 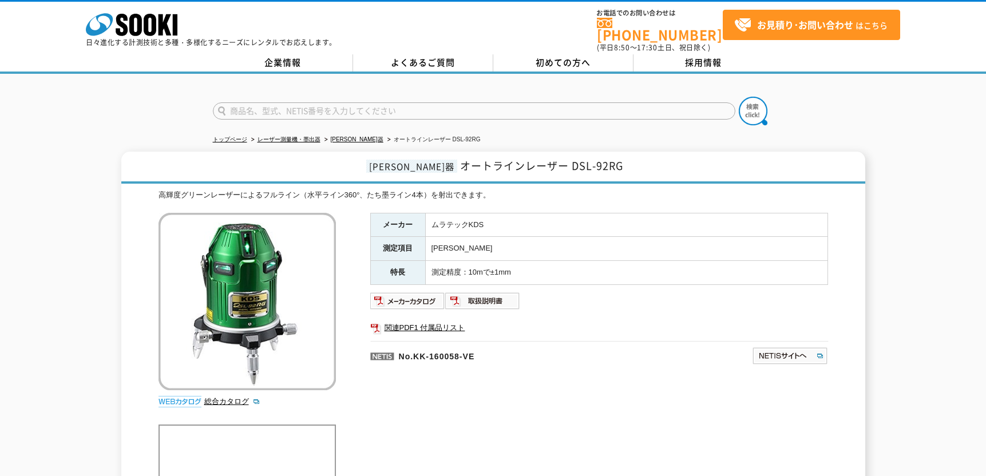 I want to click on span: 17:30, so click(x=647, y=47).